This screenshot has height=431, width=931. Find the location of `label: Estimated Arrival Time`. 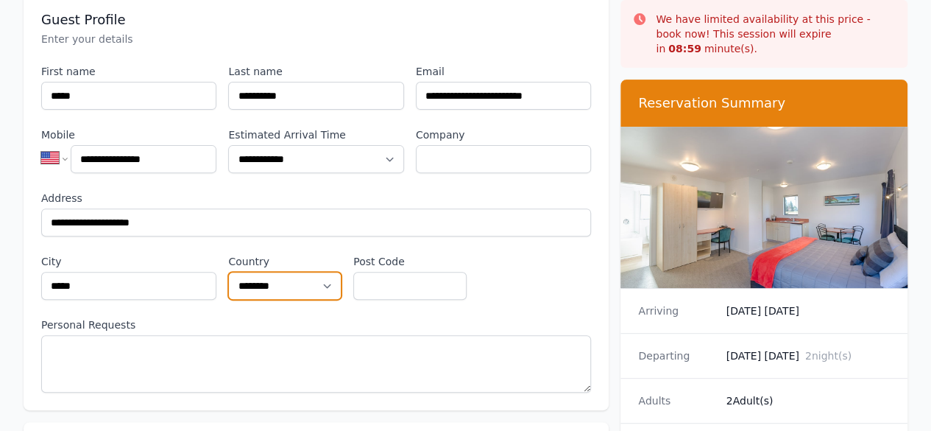

label: Estimated Arrival Time is located at coordinates (316, 135).